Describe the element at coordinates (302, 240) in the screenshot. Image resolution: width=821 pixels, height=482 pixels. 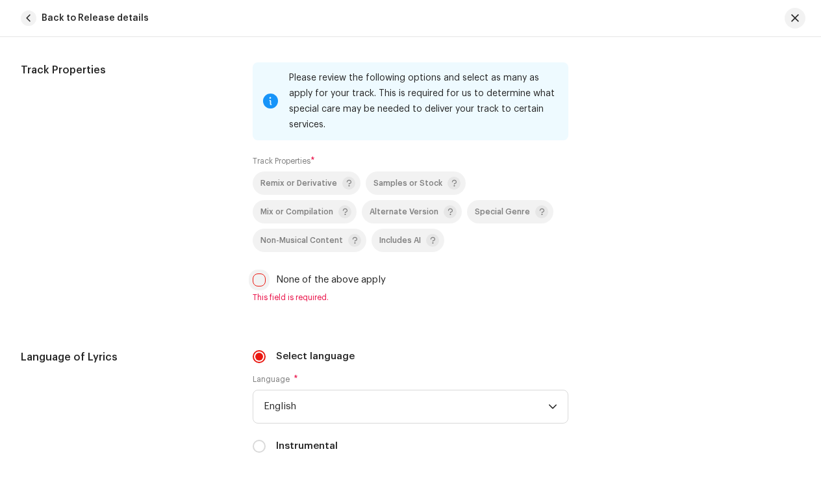
I see `span: Non-Musical Content` at that location.